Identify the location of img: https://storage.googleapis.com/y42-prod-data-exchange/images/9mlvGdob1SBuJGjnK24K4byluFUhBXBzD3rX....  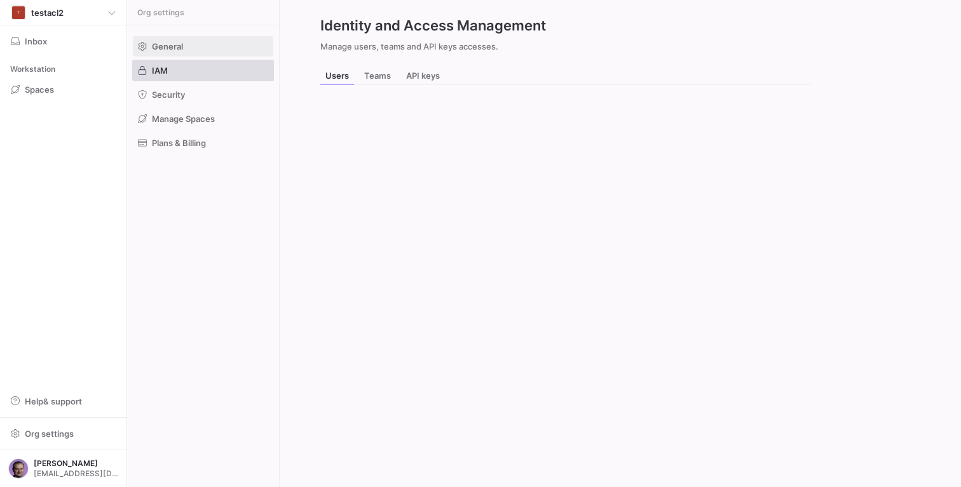
(18, 469).